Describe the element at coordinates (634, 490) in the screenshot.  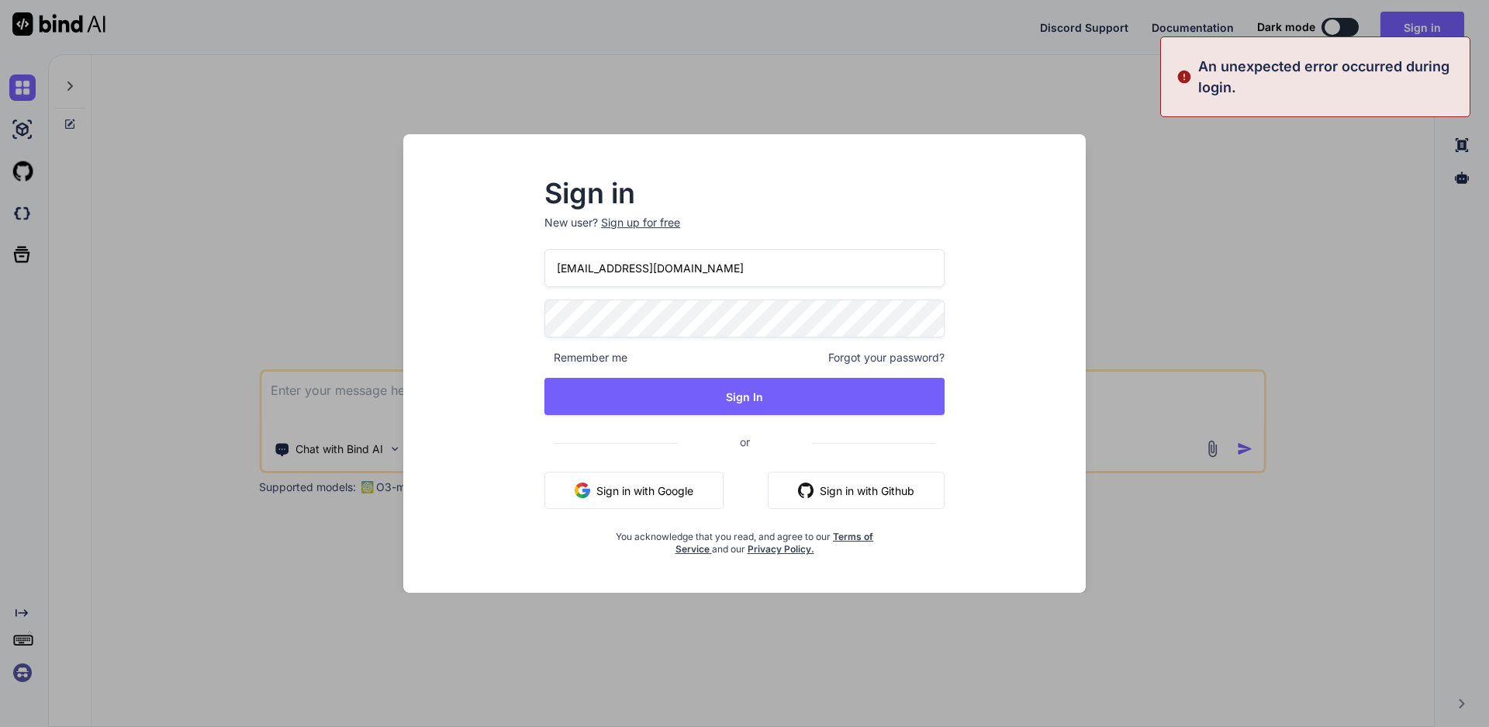
I see `button: Sign in with Google` at that location.